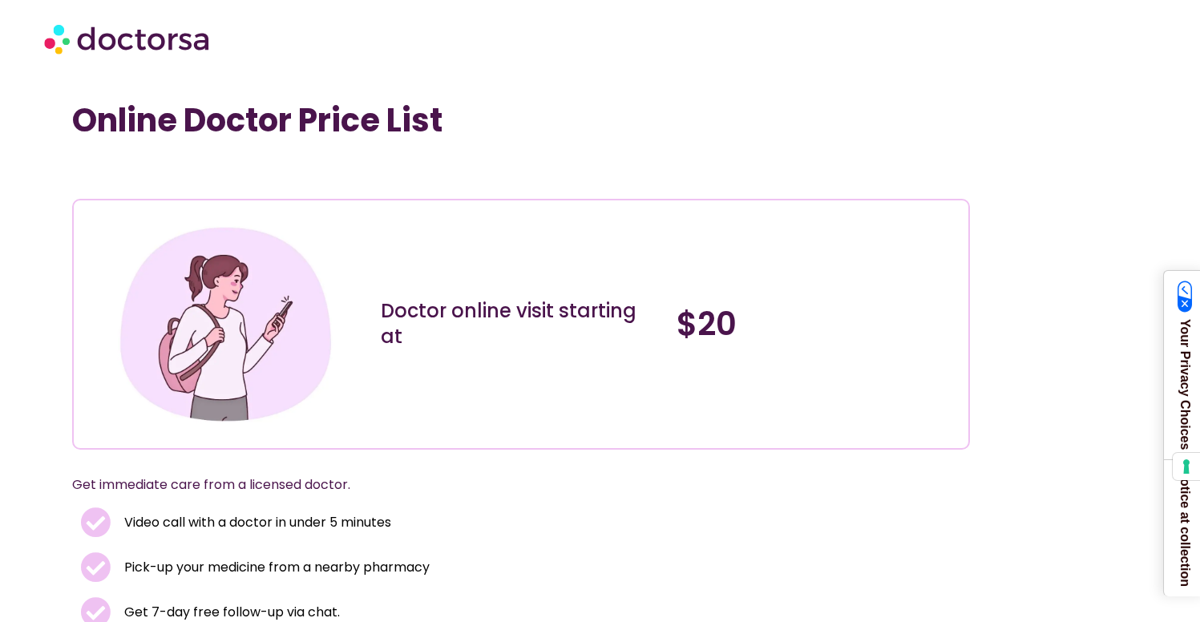 This screenshot has width=1200, height=622. Describe the element at coordinates (275, 568) in the screenshot. I see `span: Pick-up your medicine from a nearby pharmacy` at that location.